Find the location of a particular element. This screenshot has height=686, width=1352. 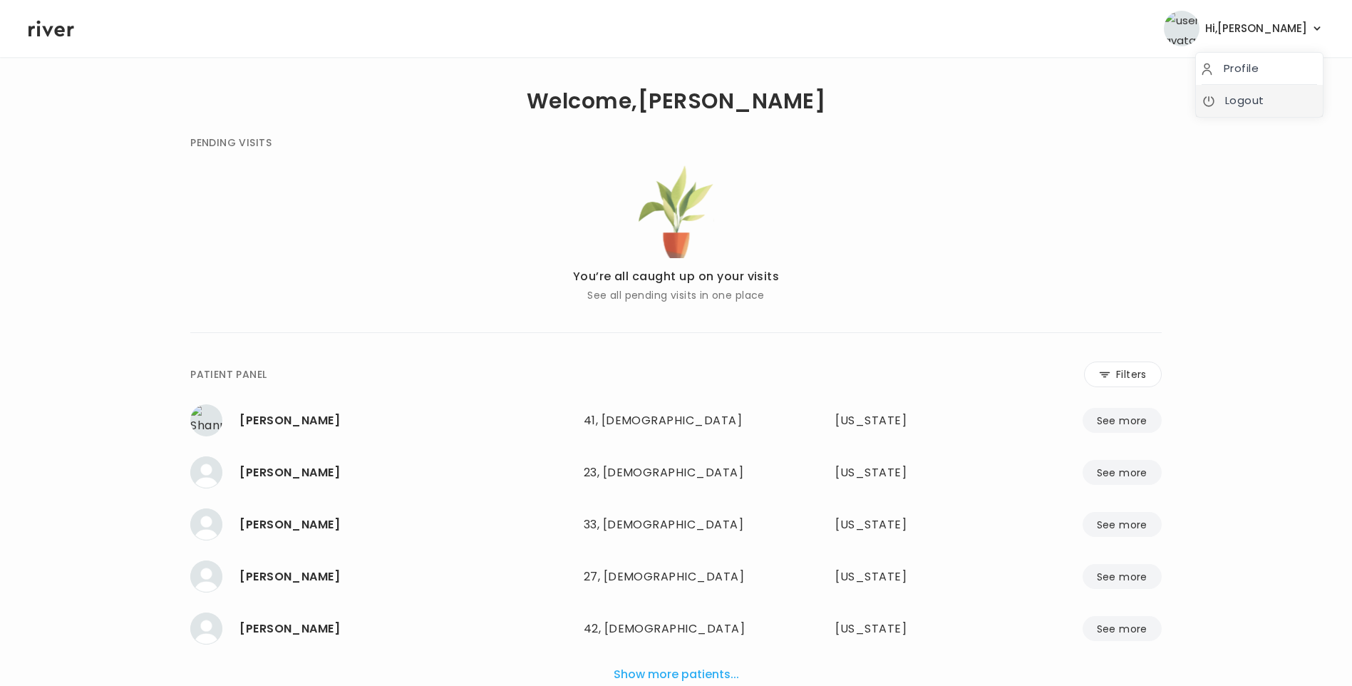

img: Alexandra Grossman is located at coordinates (206, 628).